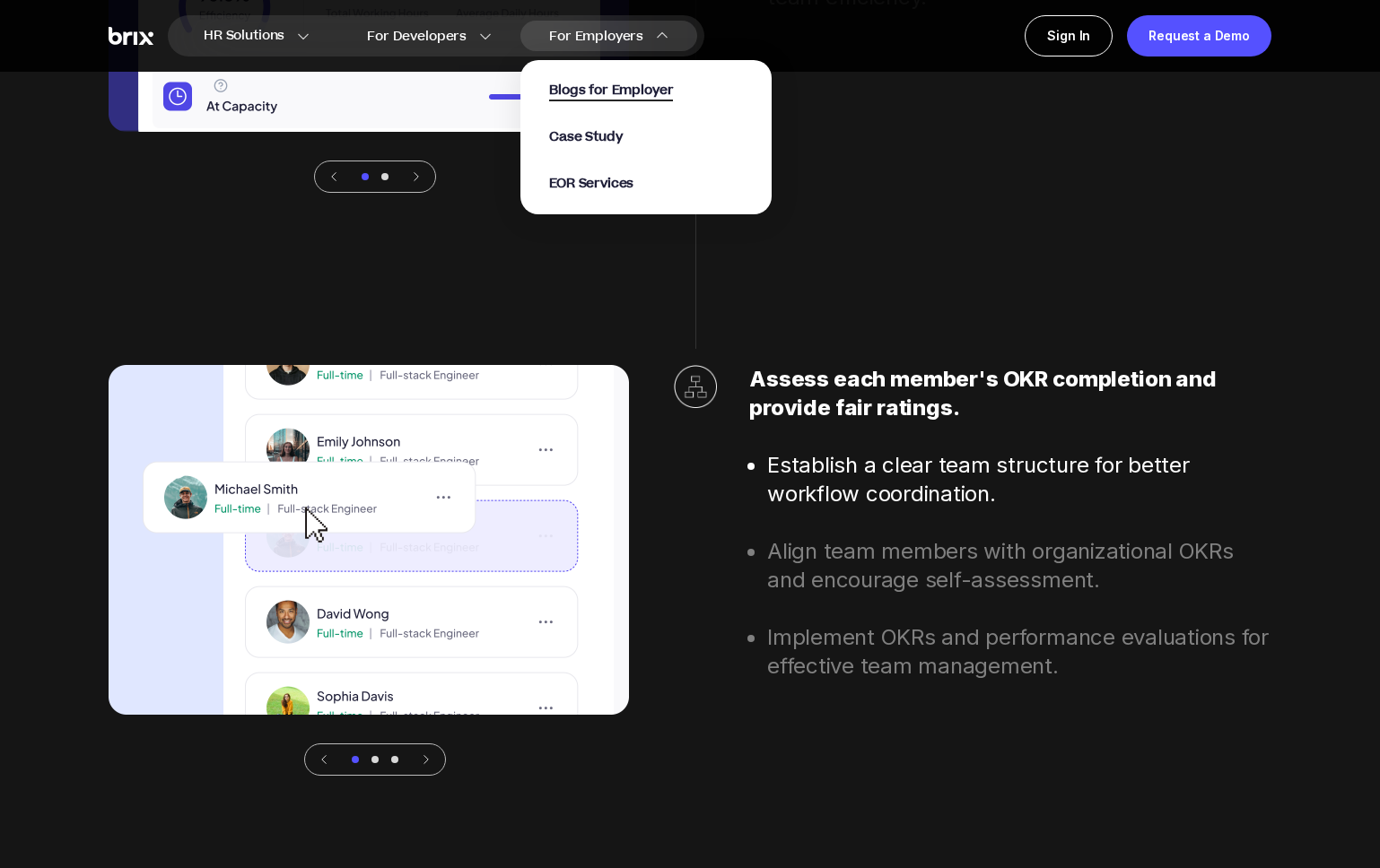  I want to click on a: Request a Demo, so click(1199, 36).